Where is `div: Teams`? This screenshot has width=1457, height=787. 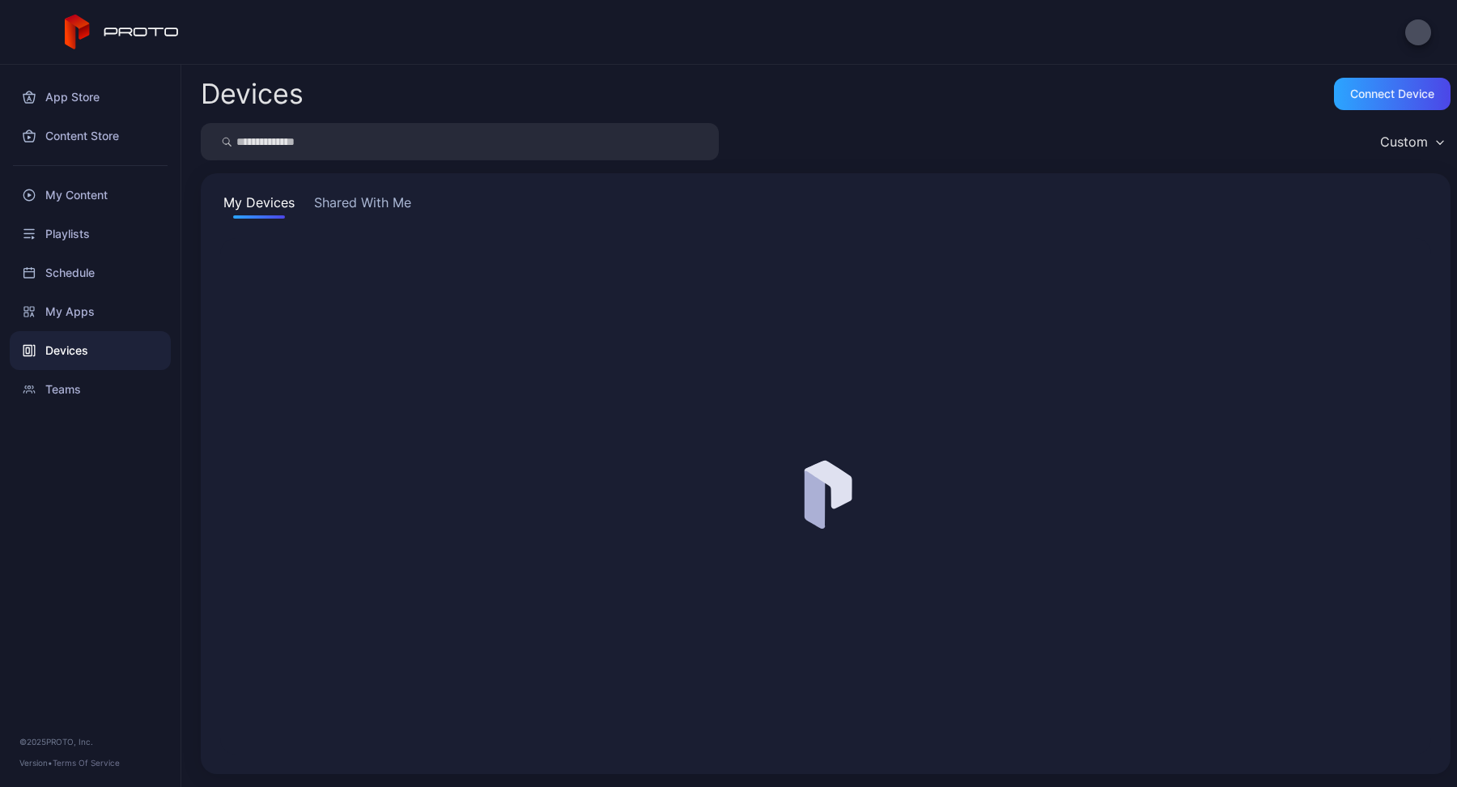 div: Teams is located at coordinates (90, 389).